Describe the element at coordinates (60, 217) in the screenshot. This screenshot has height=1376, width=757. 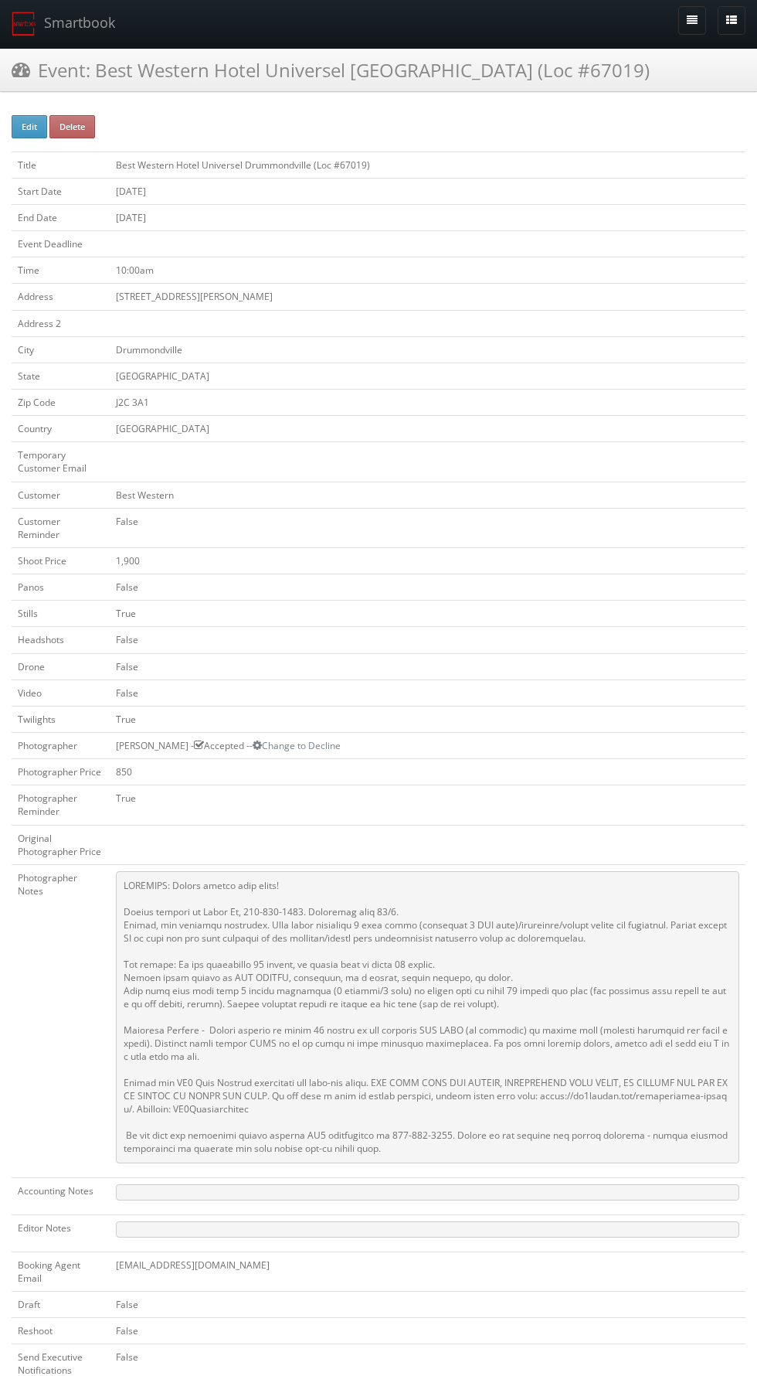
I see `td: End Date` at that location.